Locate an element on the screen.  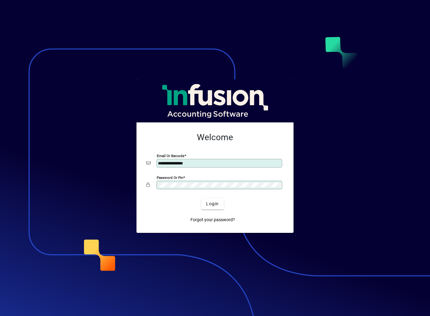
mat-label: Email or Barcode is located at coordinates (171, 156).